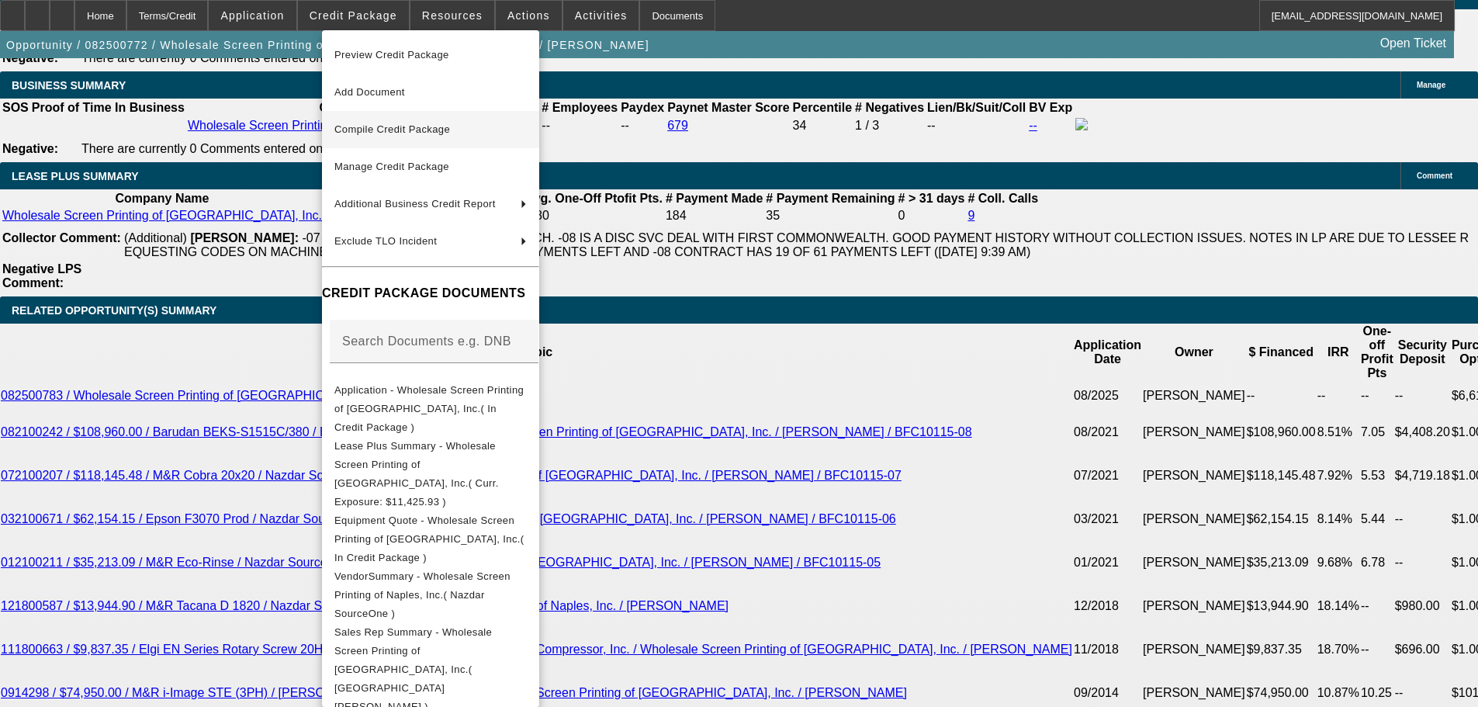  What do you see at coordinates (392, 129) in the screenshot?
I see `span: Compile Credit Package` at bounding box center [392, 129].